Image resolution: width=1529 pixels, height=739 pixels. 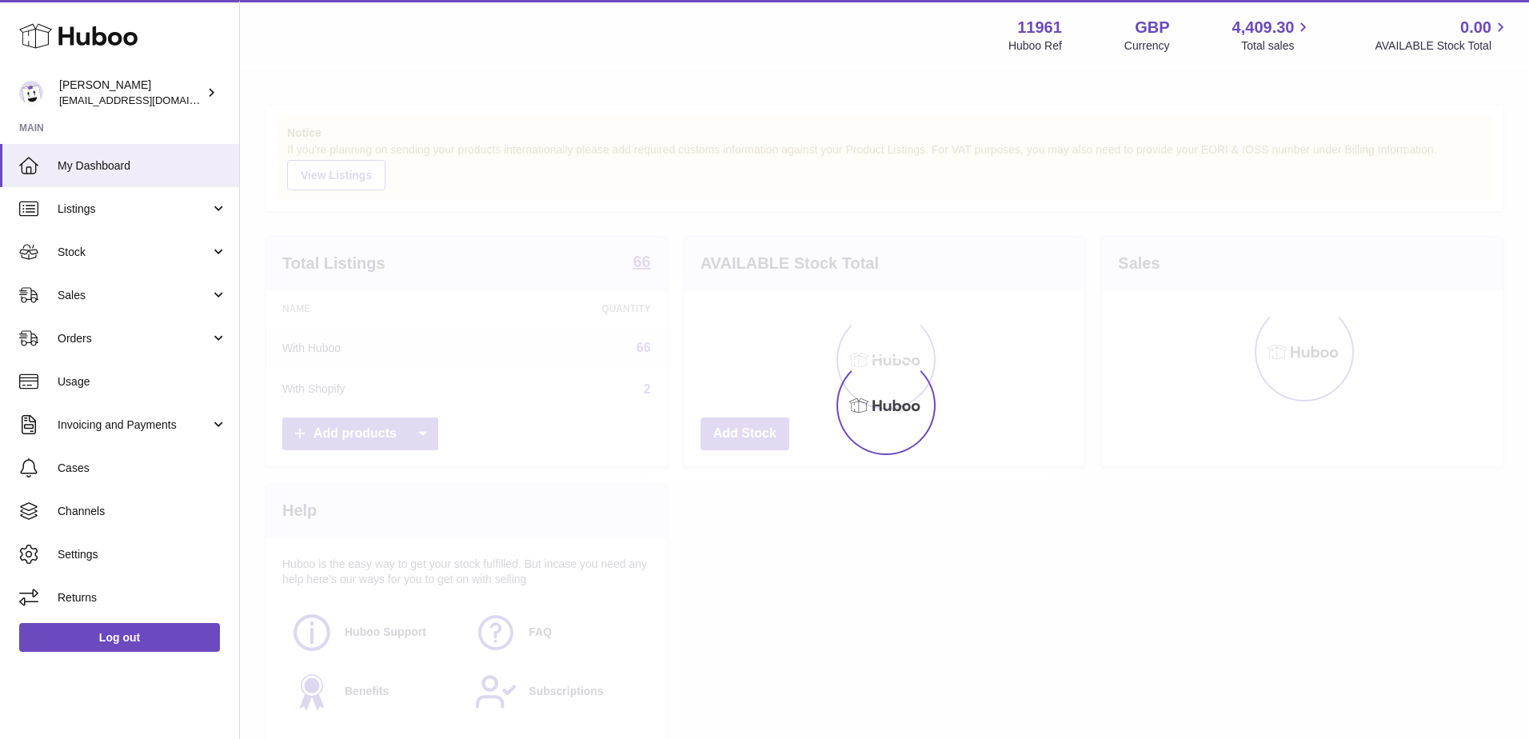 What do you see at coordinates (142, 597) in the screenshot?
I see `span: Returns` at bounding box center [142, 597].